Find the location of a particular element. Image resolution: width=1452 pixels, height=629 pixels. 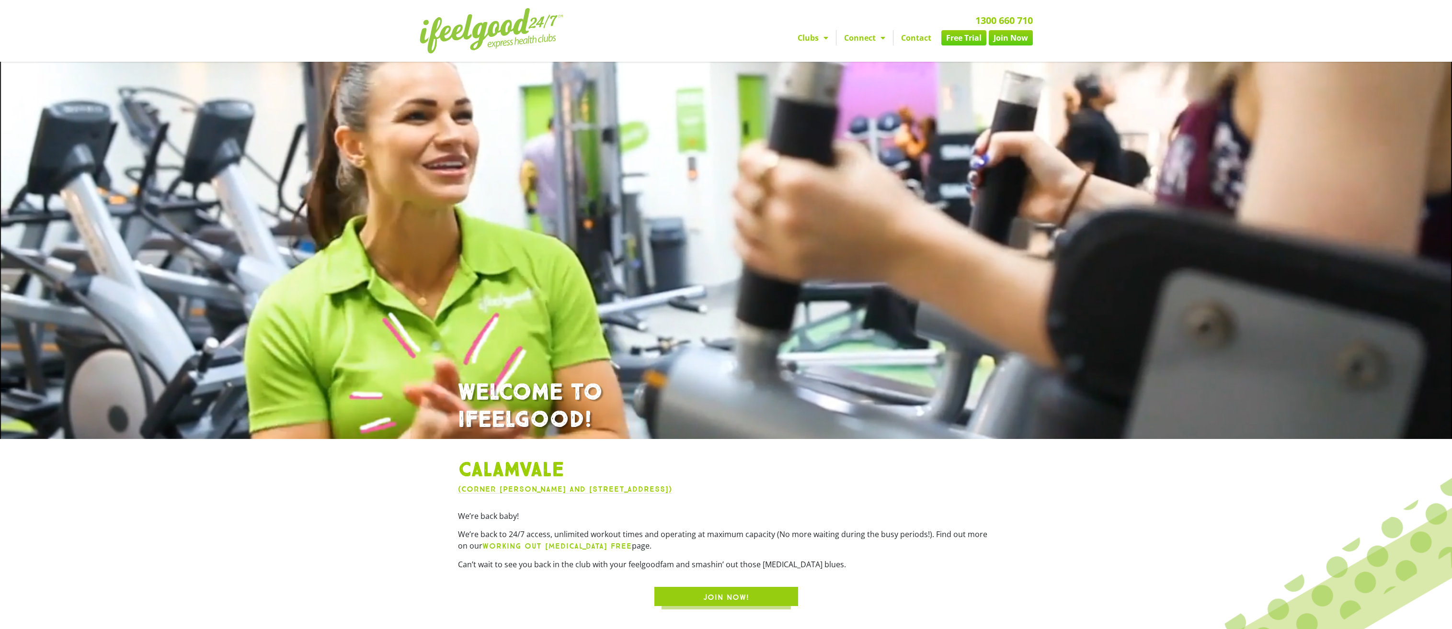

p: We’re back to 24/7 access, unlimited workout times and operating at maximum capacity (No more wai... is located at coordinates (726, 540).